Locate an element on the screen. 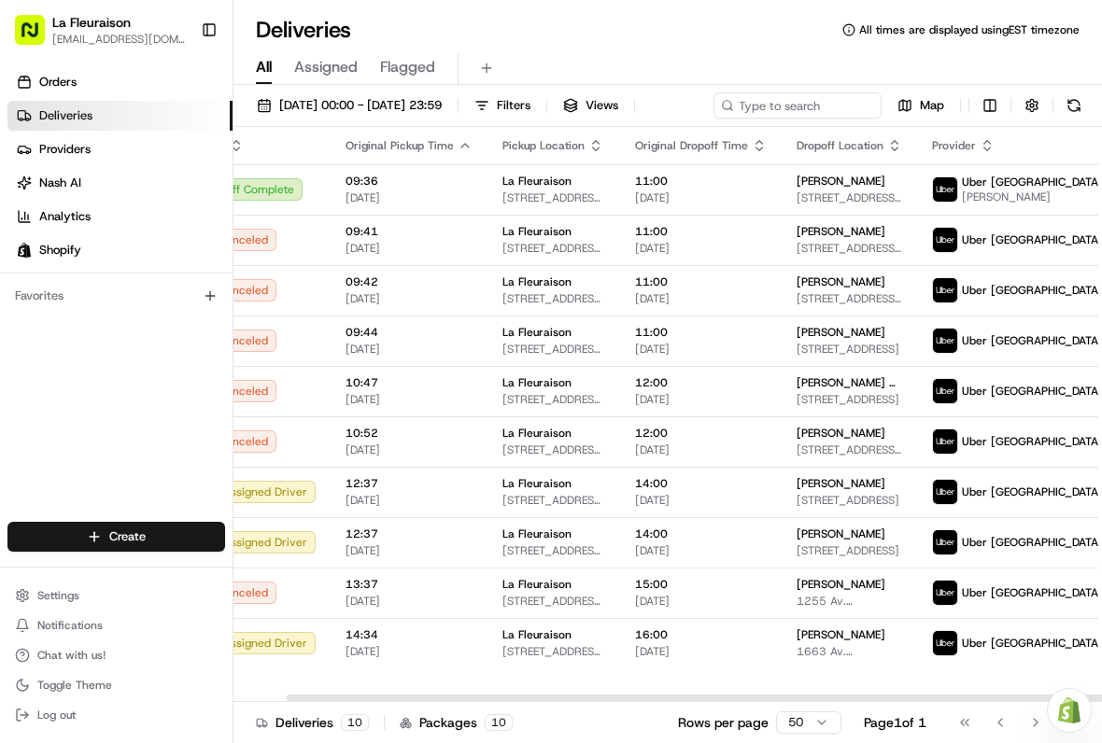 The image size is (1102, 743). span: All times are displayed using EST timezone is located at coordinates (969, 30).